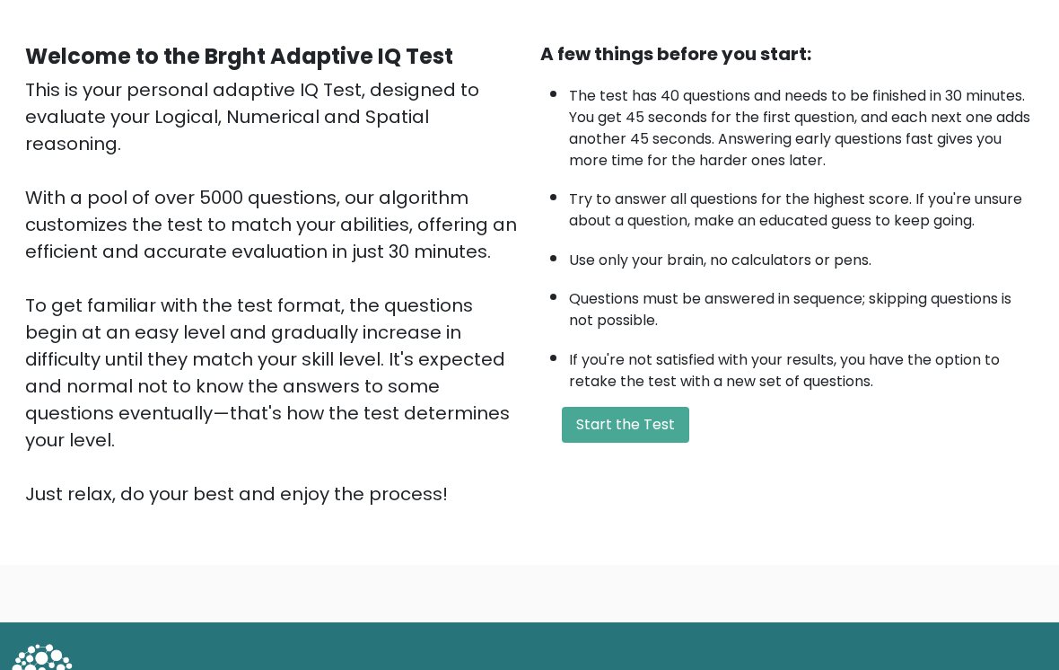 The width and height of the screenshot is (1059, 670). I want to click on li: Use only your brain, no calculators or pens., so click(802, 257).